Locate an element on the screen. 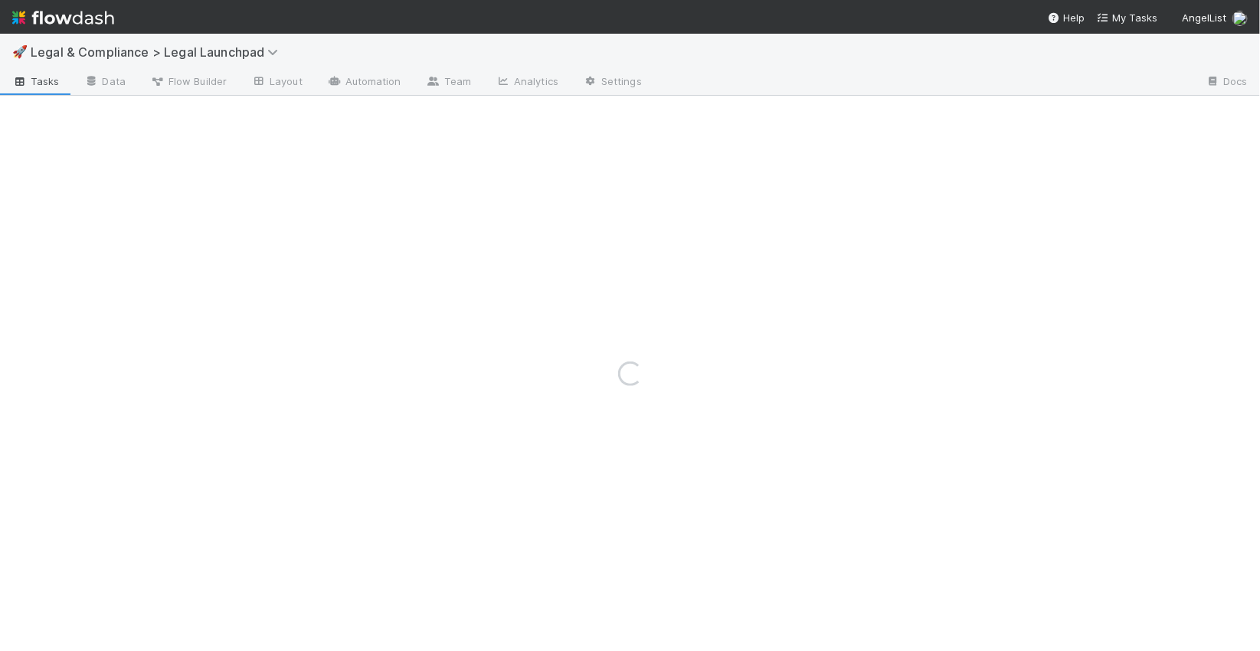 The image size is (1260, 651). span: Flow Builder is located at coordinates (188, 81).